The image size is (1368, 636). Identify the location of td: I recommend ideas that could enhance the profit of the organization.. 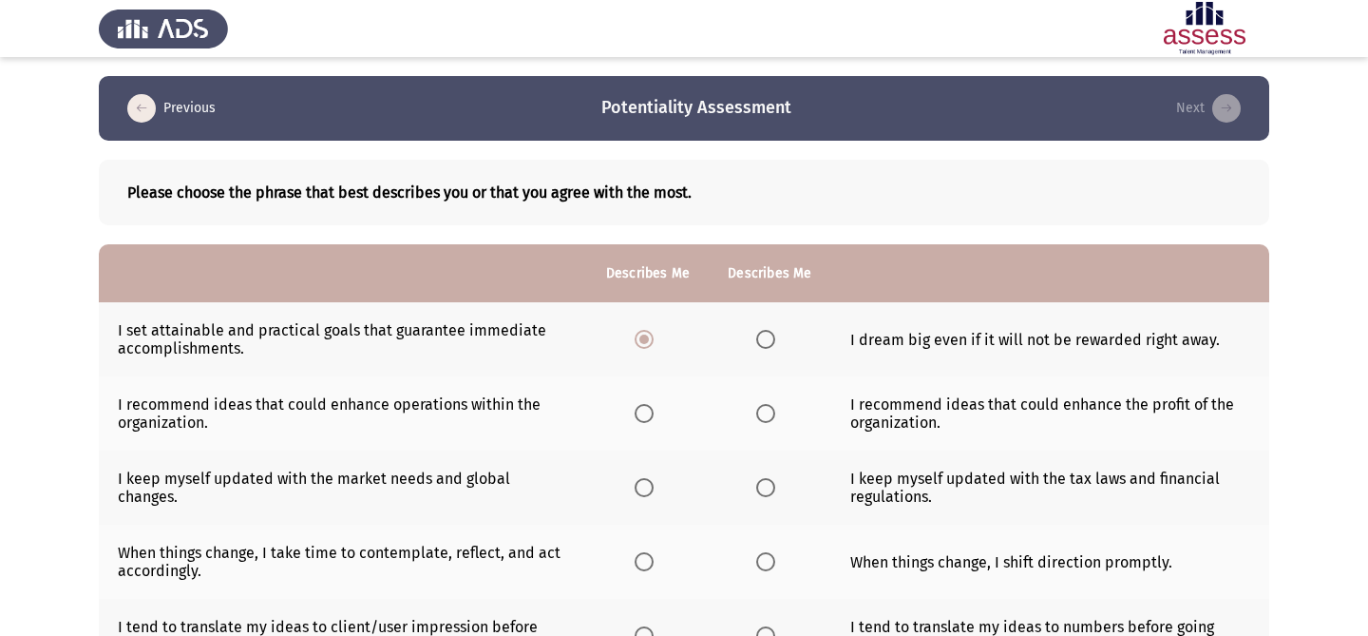
(1050, 413).